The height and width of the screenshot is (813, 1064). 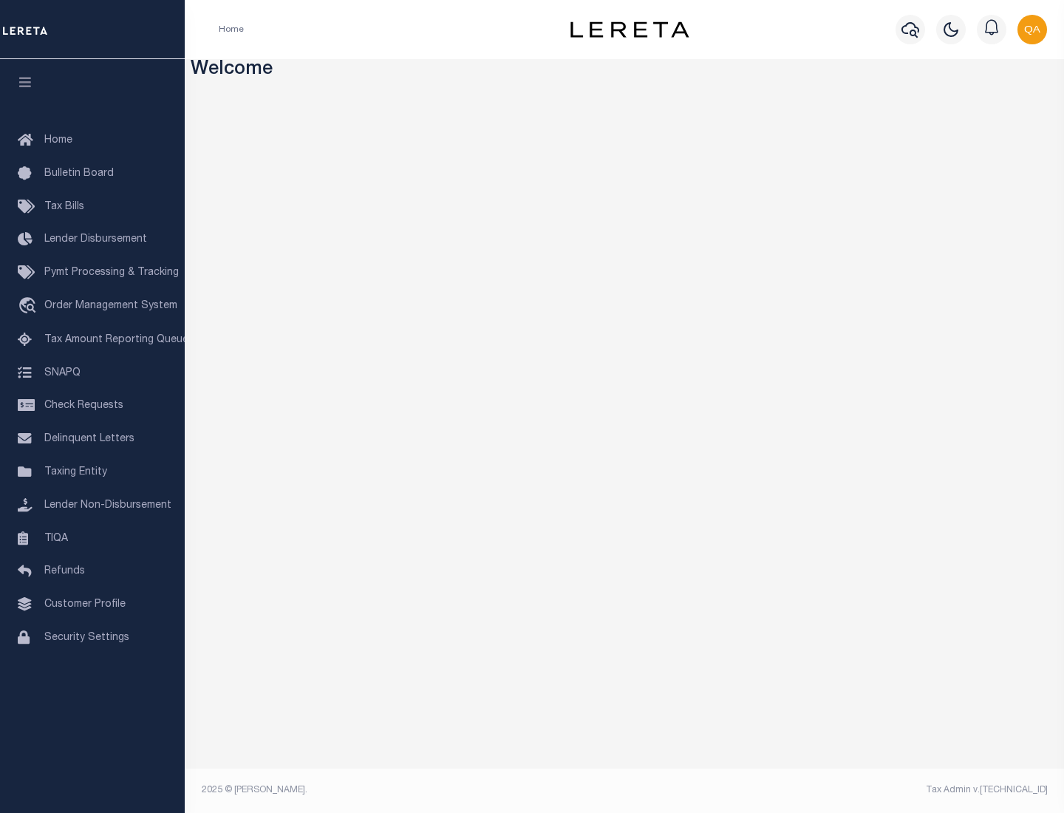 I want to click on span: Tax Amount Reporting Queue, so click(x=116, y=340).